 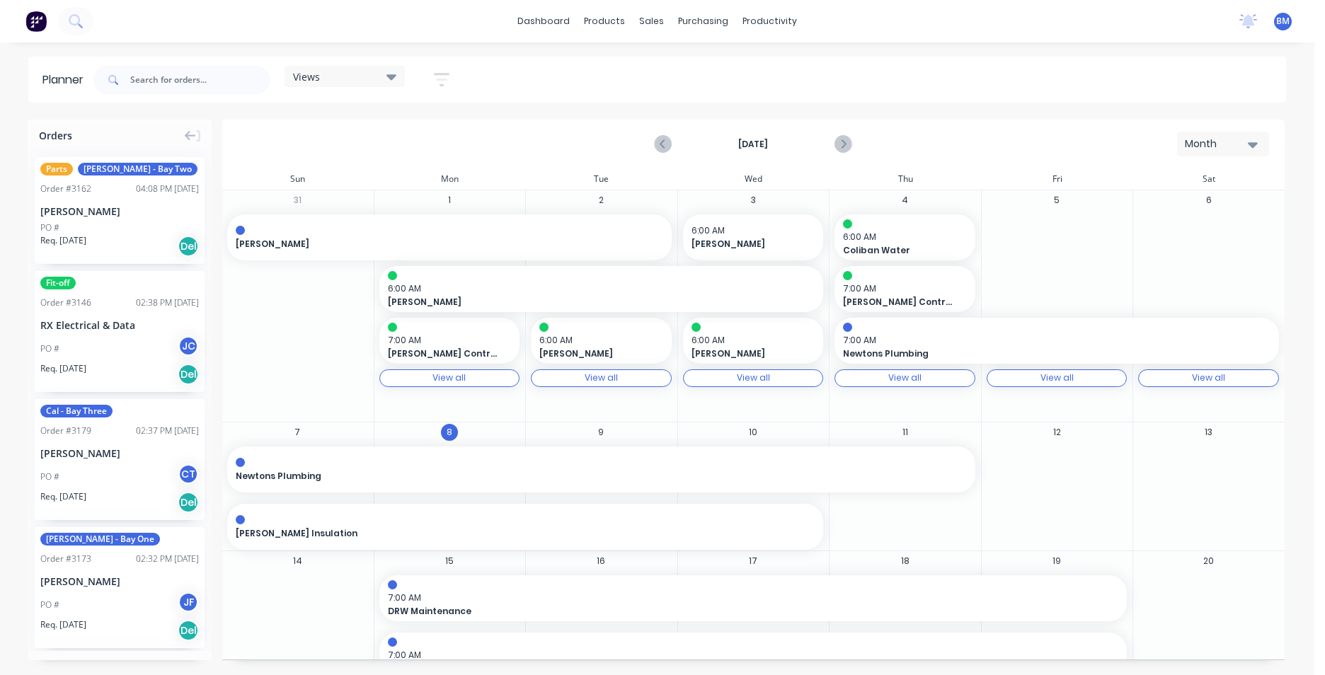 I want to click on span: Views, so click(x=306, y=76).